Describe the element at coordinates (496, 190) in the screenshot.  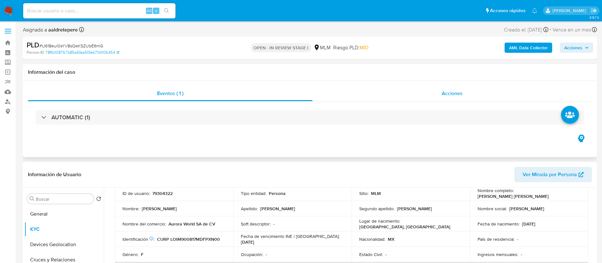
I see `p: Nombre completo :` at that location.